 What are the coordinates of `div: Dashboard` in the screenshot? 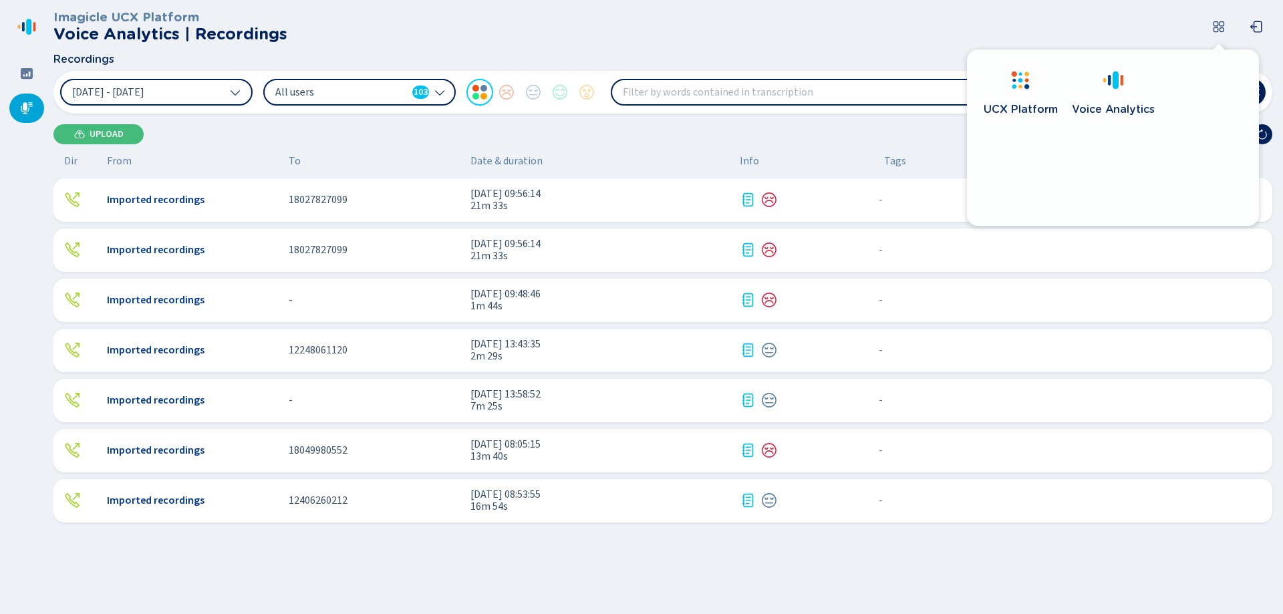 It's located at (27, 73).